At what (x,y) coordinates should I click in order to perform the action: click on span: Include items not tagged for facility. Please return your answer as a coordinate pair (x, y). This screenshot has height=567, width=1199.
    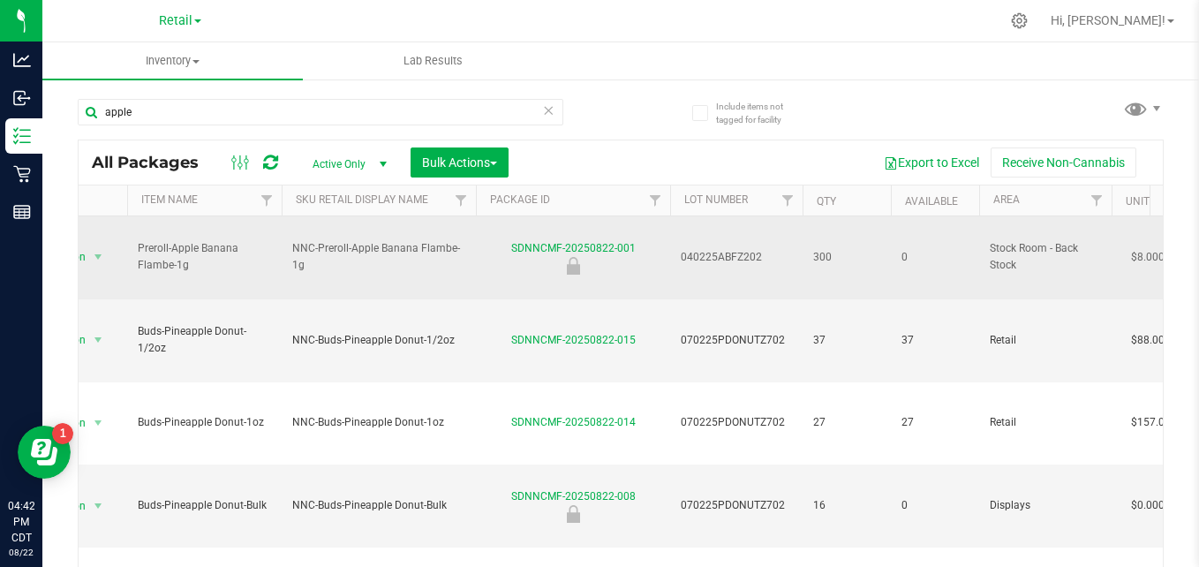
    Looking at the image, I should click on (760, 113).